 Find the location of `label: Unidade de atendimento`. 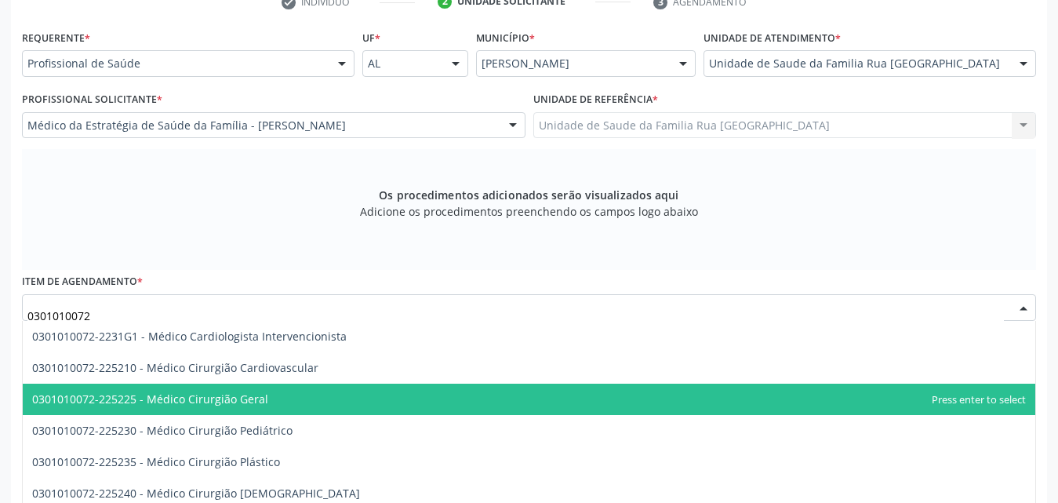

label: Unidade de atendimento is located at coordinates (772, 38).